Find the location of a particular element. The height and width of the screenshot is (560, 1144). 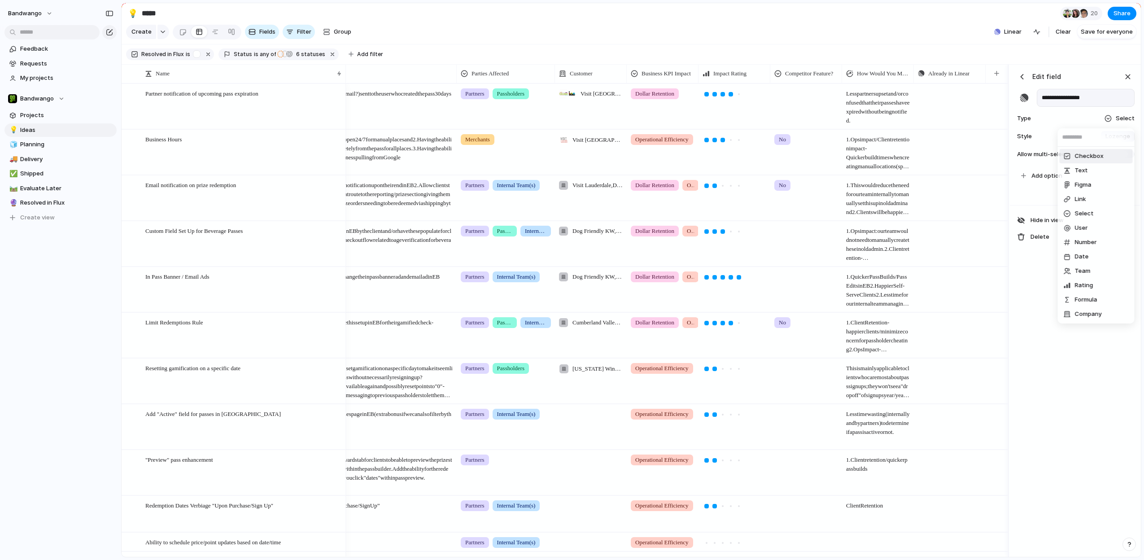

span: Team is located at coordinates (1083, 271).